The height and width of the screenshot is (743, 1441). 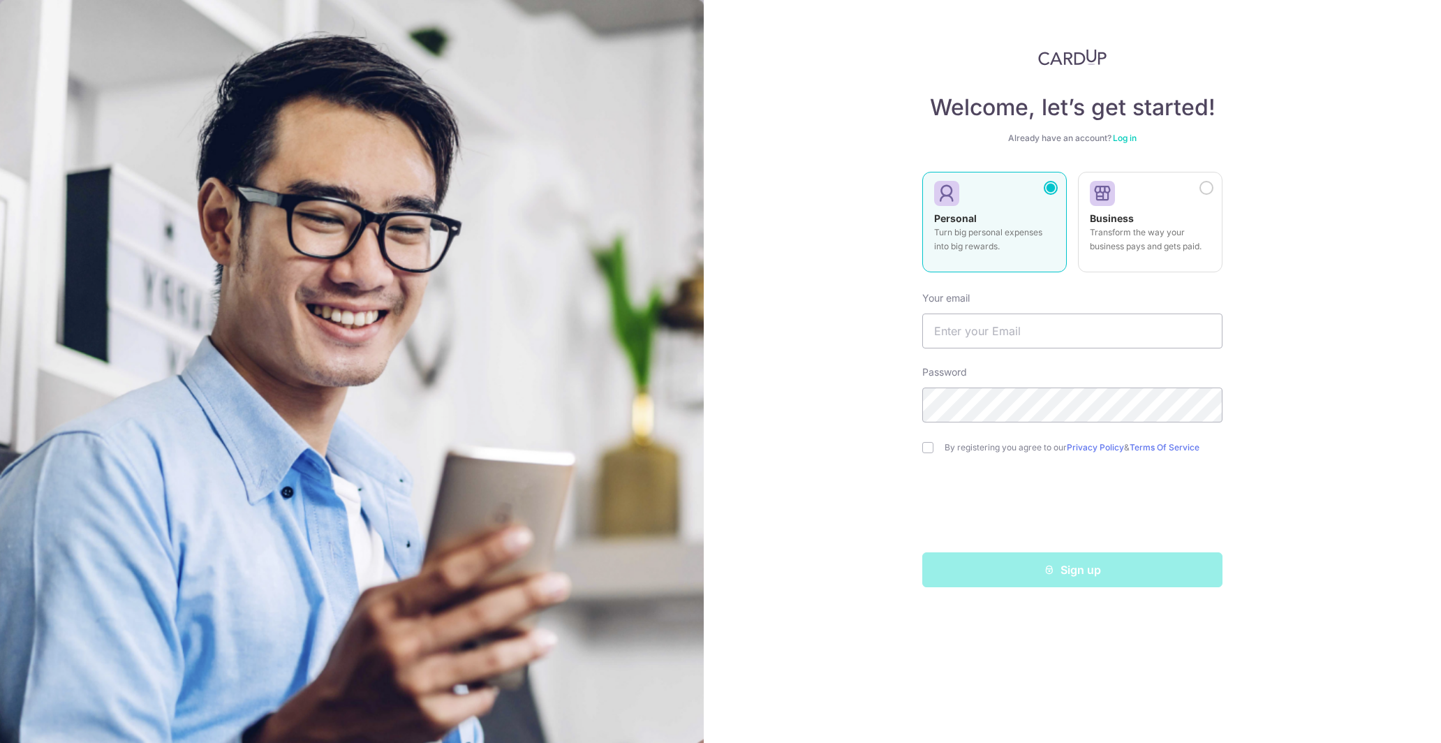 I want to click on p: Transform the way your business pays and gets paid., so click(x=1150, y=239).